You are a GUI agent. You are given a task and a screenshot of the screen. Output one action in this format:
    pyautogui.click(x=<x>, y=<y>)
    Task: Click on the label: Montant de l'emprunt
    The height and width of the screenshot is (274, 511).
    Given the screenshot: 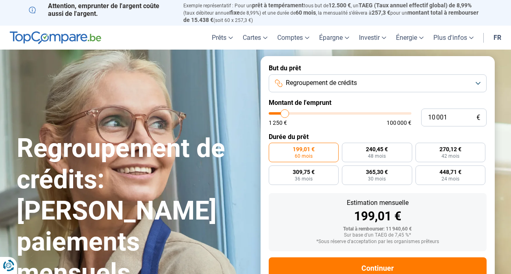 What is the action you would take?
    pyautogui.click(x=377, y=102)
    